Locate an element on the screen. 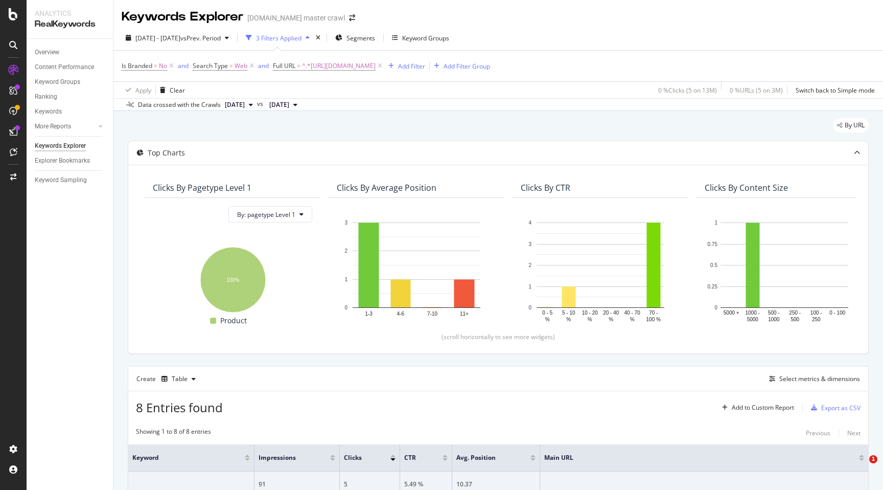 The width and height of the screenshot is (883, 490). text: 5000 + is located at coordinates (731, 312).